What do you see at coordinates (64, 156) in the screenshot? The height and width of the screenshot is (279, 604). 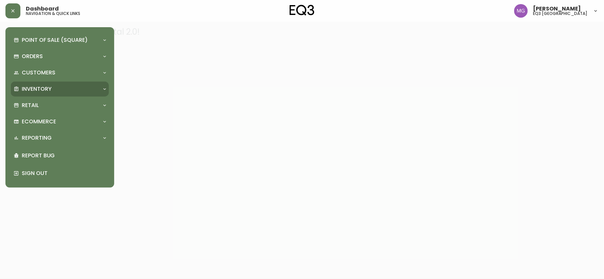 I see `p: Report Bug` at bounding box center [64, 156].